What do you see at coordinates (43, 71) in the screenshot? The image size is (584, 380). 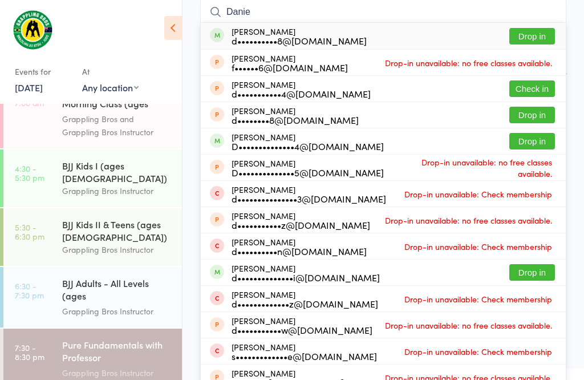 I see `div: Events for` at bounding box center [43, 71].